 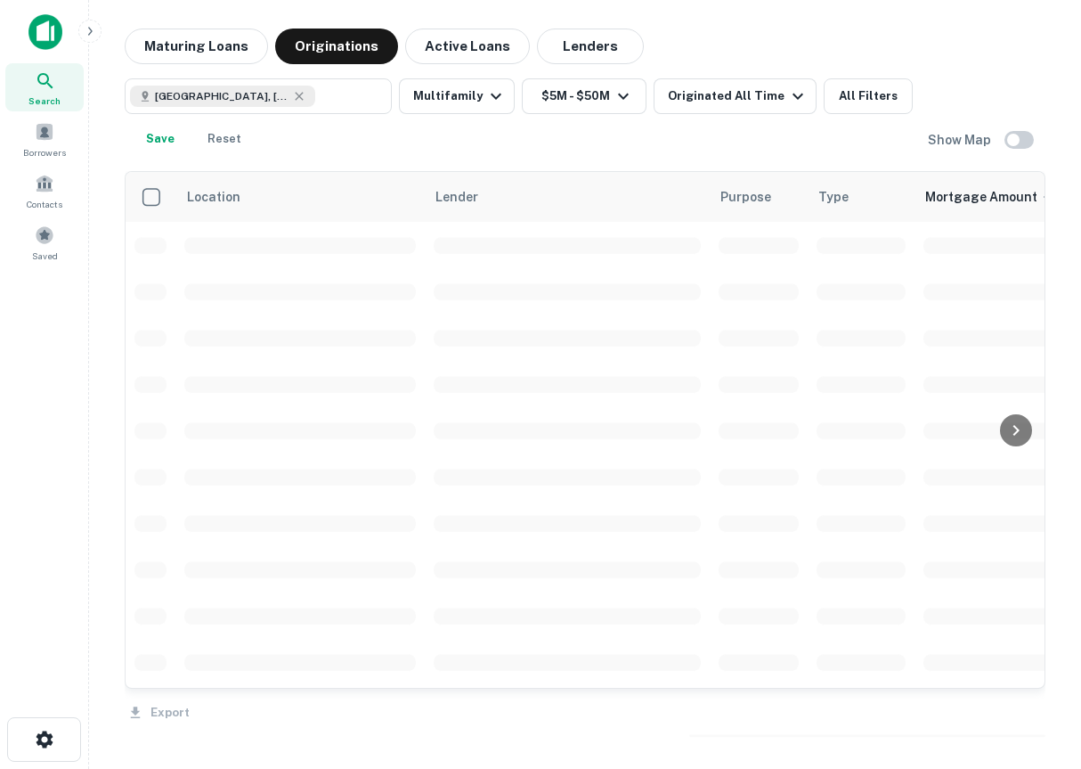 I want to click on th: Lender, so click(x=567, y=197).